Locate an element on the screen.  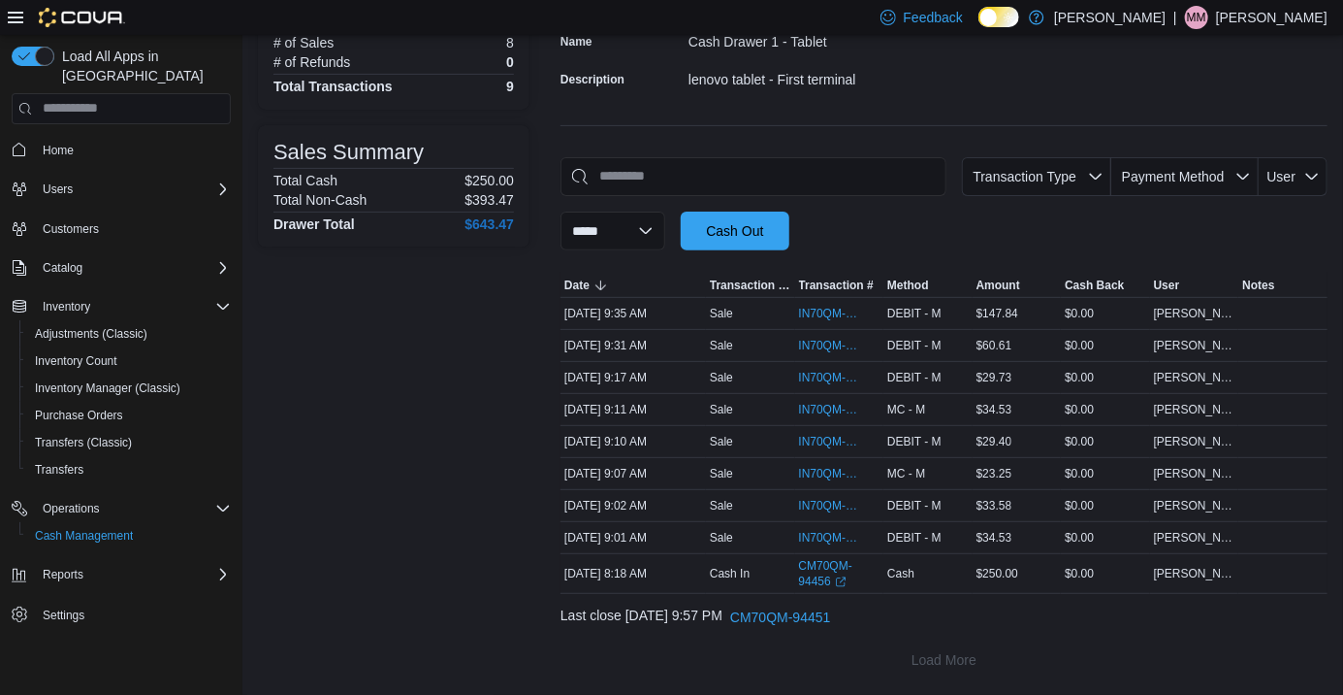
button: Inventory Manager (Classic) is located at coordinates (129, 388).